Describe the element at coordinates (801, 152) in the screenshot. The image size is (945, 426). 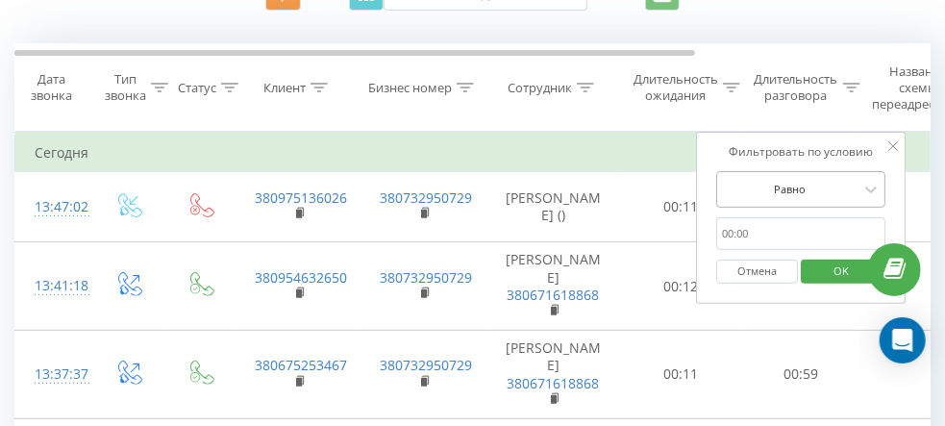
I see `div: Фильтровать по условию` at that location.